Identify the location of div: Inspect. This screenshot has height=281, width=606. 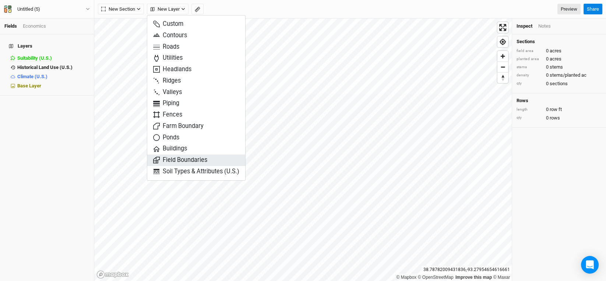
(524, 26).